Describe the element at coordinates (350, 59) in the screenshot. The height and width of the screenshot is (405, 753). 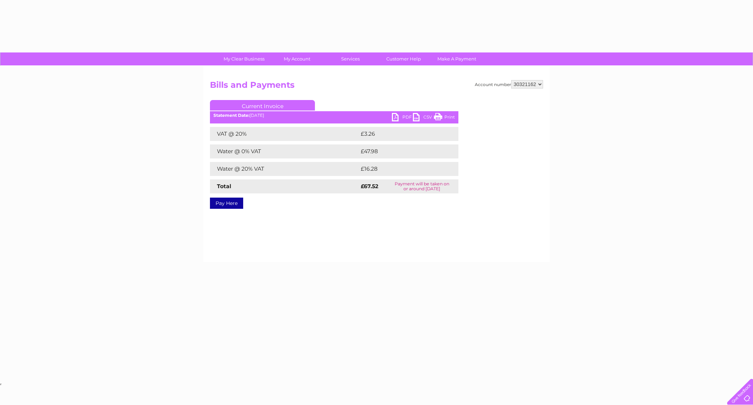
I see `a: Services` at that location.